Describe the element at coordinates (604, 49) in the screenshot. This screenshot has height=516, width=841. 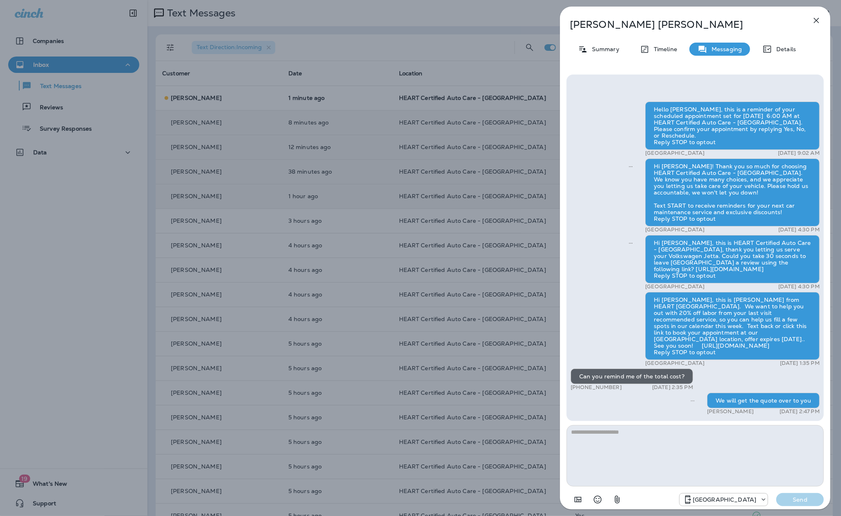
I see `p: Summary` at that location.